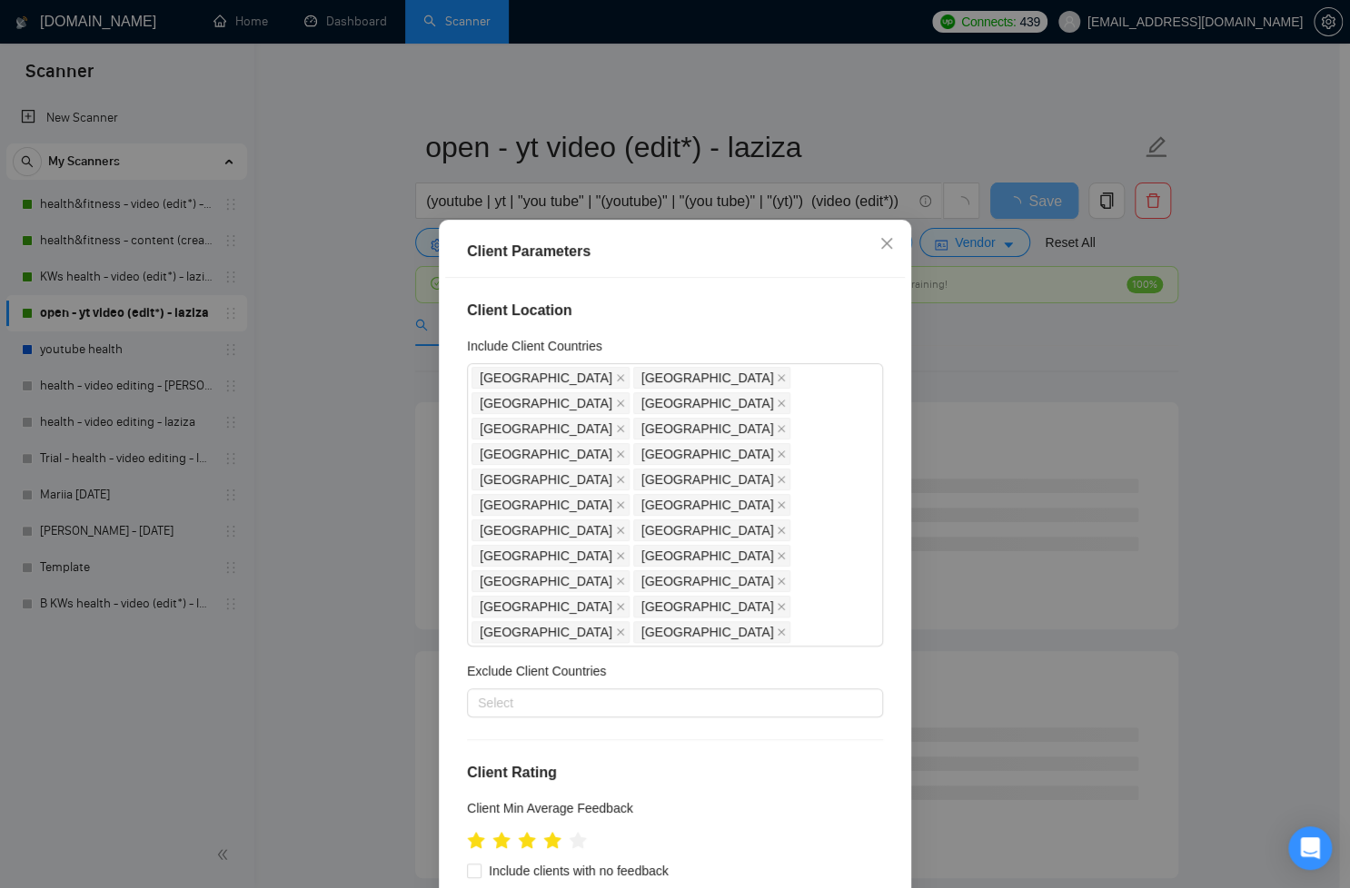 Image resolution: width=1350 pixels, height=888 pixels. I want to click on h5: Client Min Average Feedback, so click(549, 808).